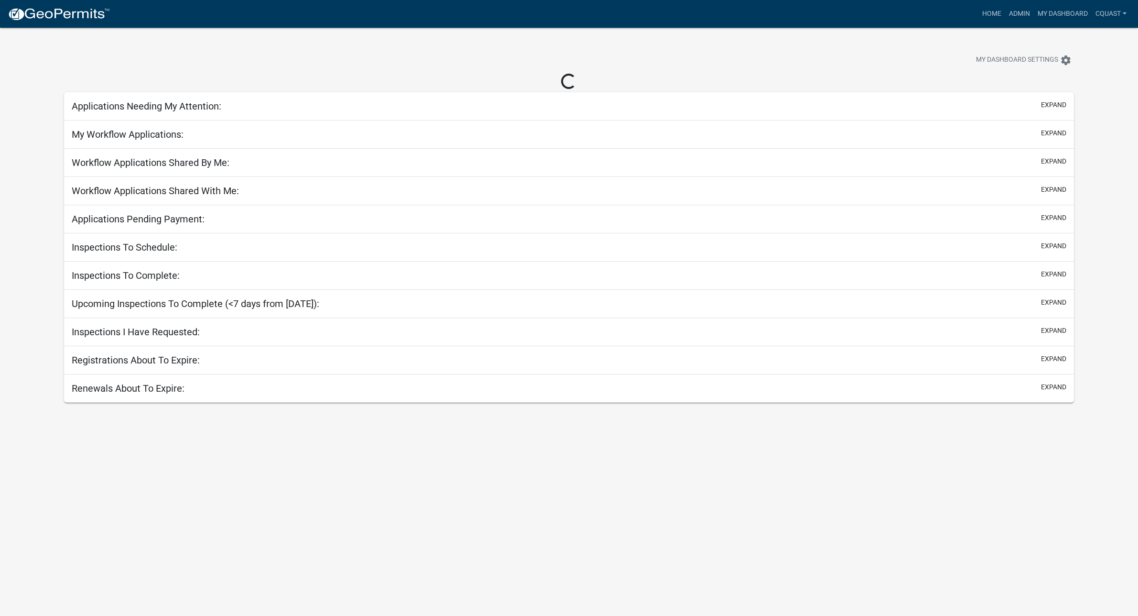 The image size is (1138, 616). I want to click on h5: Workflow Applications Shared By Me:, so click(151, 163).